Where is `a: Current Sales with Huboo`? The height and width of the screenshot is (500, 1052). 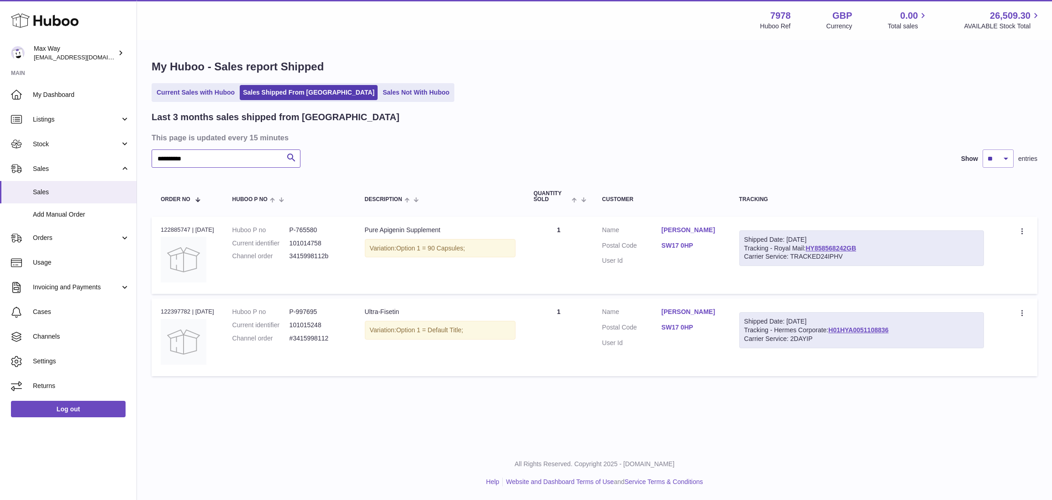 a: Current Sales with Huboo is located at coordinates (195, 92).